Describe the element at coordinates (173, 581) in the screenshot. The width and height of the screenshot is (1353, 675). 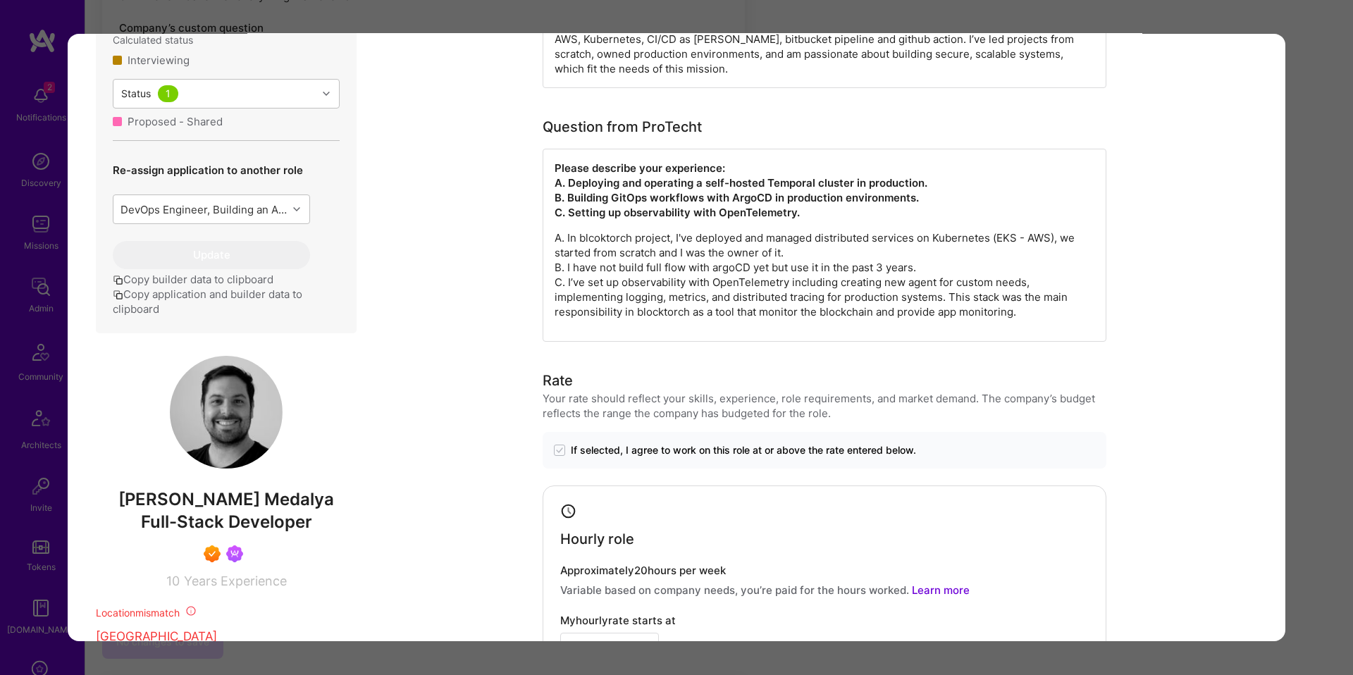
I see `span: 10` at that location.